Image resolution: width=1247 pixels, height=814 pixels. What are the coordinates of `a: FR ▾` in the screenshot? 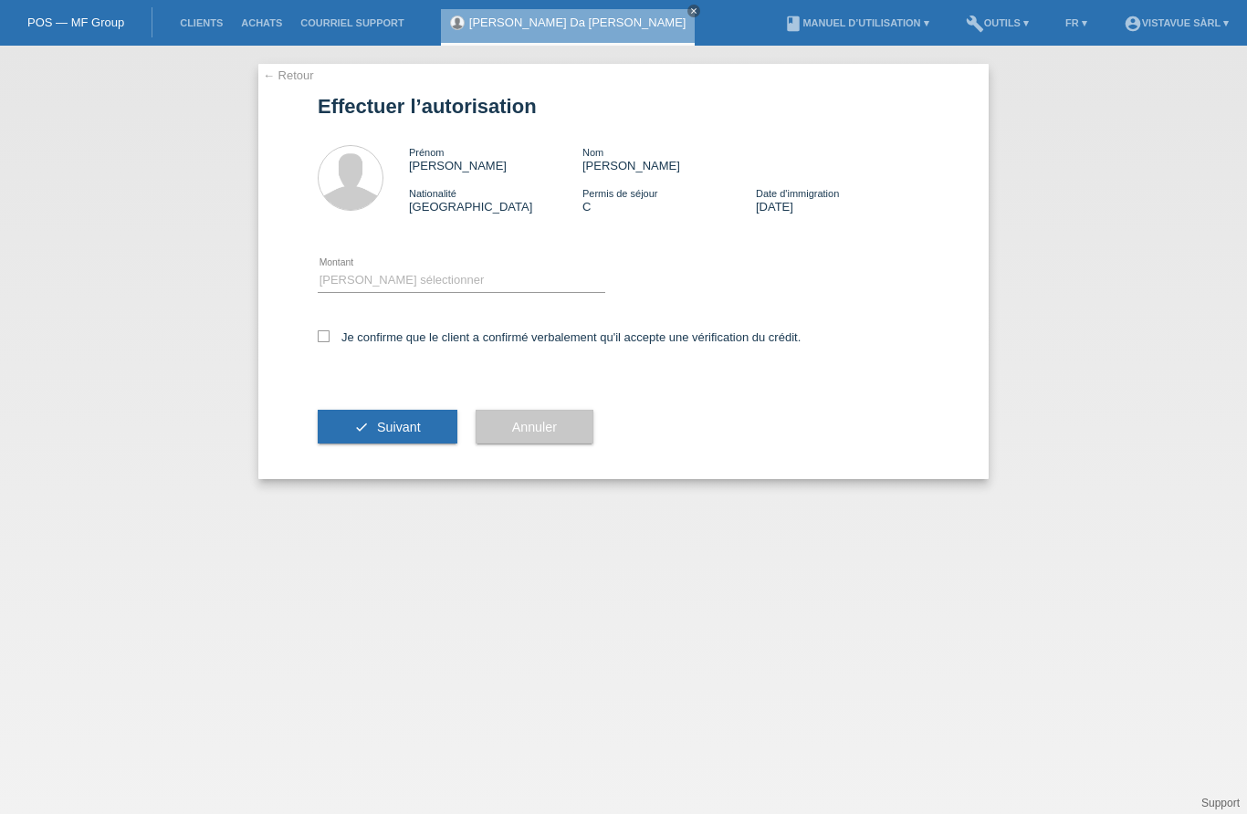 It's located at (1076, 23).